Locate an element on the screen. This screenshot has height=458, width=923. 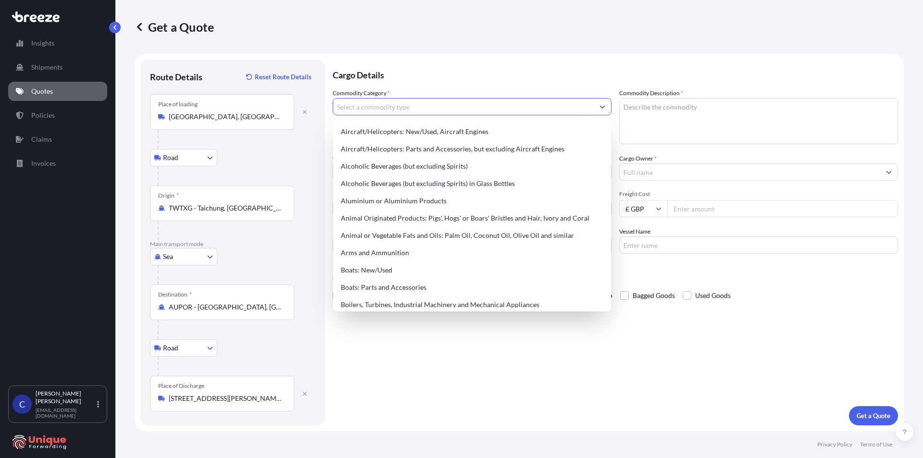
p: Terms of Use is located at coordinates (876, 445).